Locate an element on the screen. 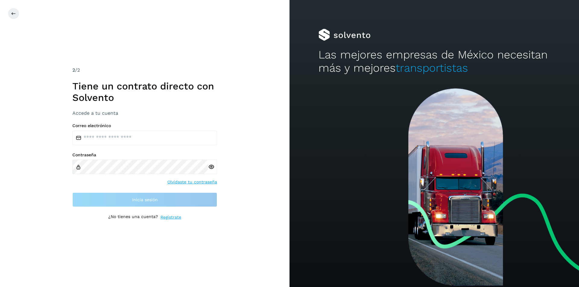 This screenshot has width=579, height=287. button: Inicia sesión is located at coordinates (145, 200).